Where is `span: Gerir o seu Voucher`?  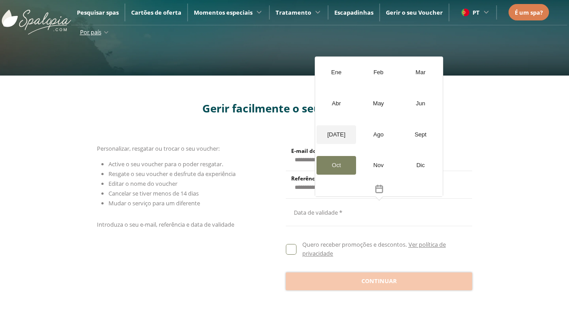
span: Gerir o seu Voucher is located at coordinates (414, 12).